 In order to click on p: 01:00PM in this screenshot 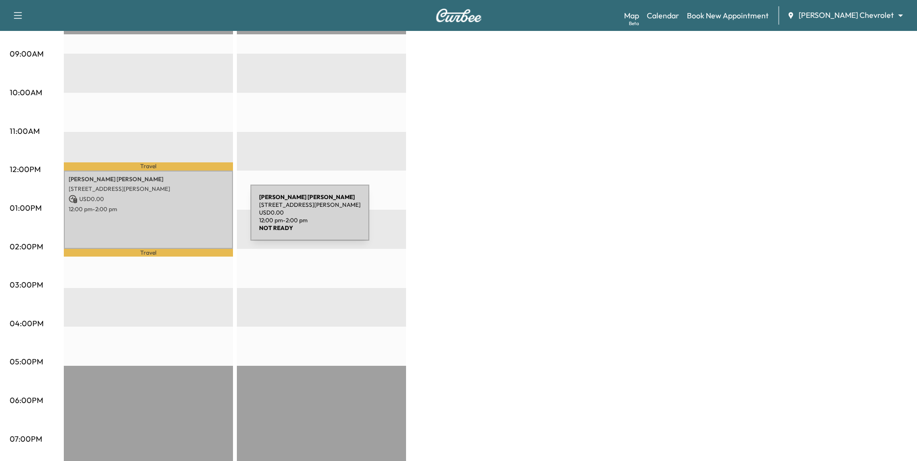, I will do `click(26, 208)`.